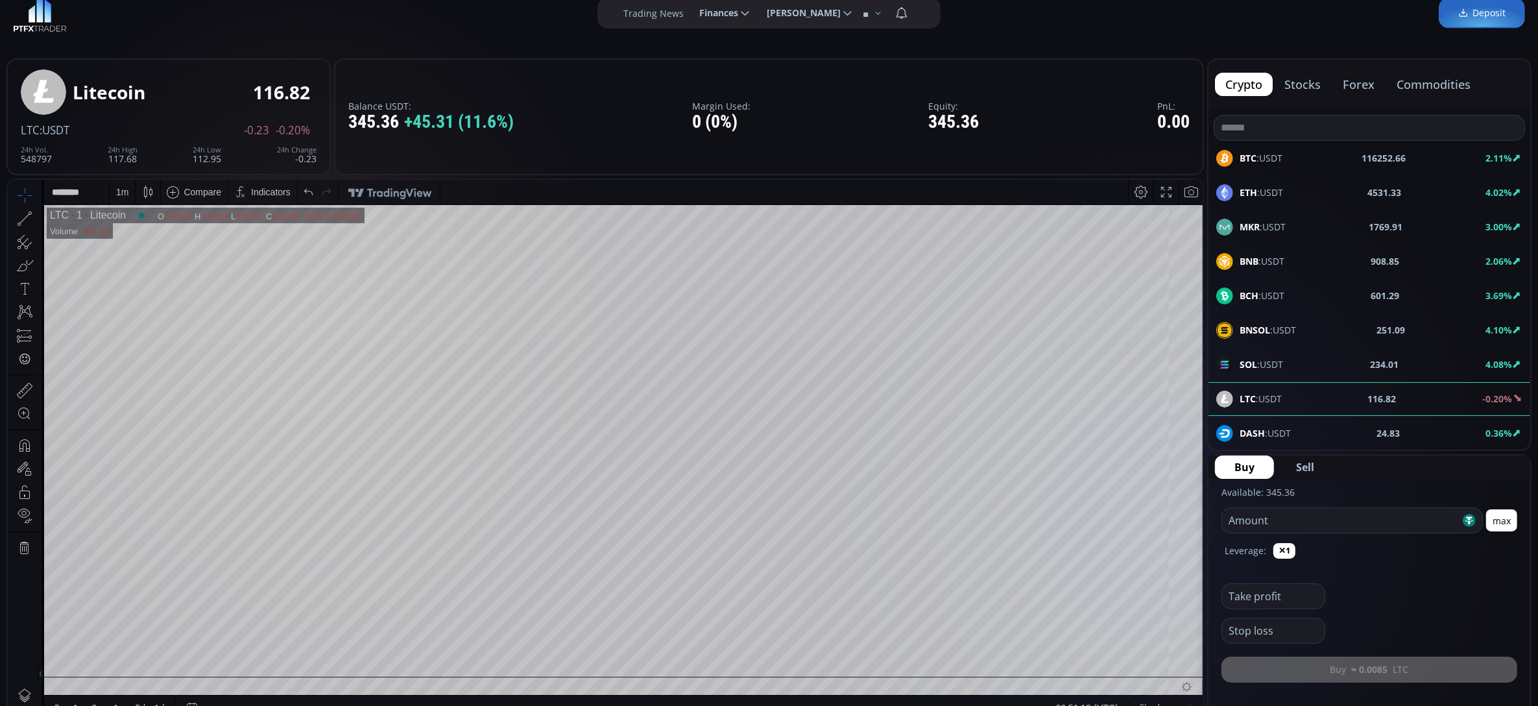 The width and height of the screenshot is (1538, 706). I want to click on button: max, so click(1502, 520).